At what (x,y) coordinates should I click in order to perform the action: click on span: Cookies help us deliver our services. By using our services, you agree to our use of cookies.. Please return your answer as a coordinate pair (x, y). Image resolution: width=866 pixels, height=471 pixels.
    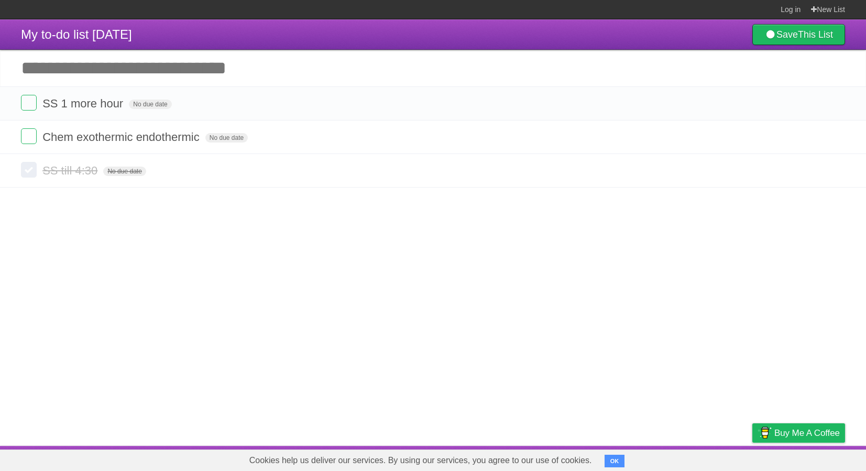
    Looking at the image, I should click on (421, 461).